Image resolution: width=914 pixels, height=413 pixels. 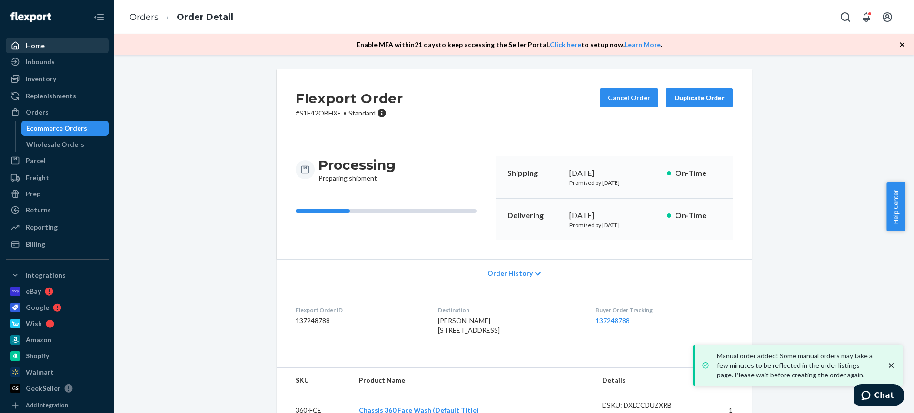 I want to click on a: Shopify, so click(x=57, y=356).